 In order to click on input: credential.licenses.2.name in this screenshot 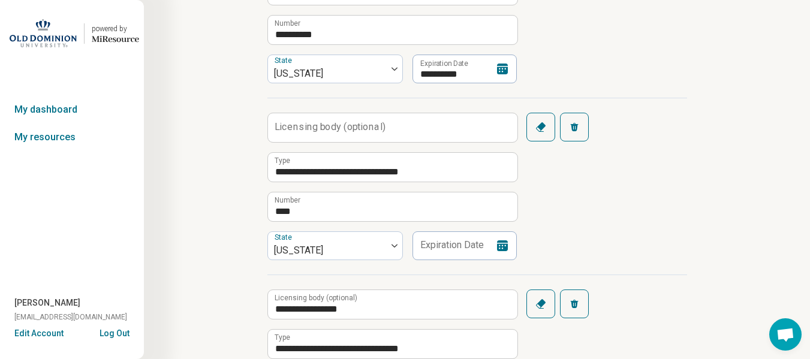, I will do `click(393, 344)`.